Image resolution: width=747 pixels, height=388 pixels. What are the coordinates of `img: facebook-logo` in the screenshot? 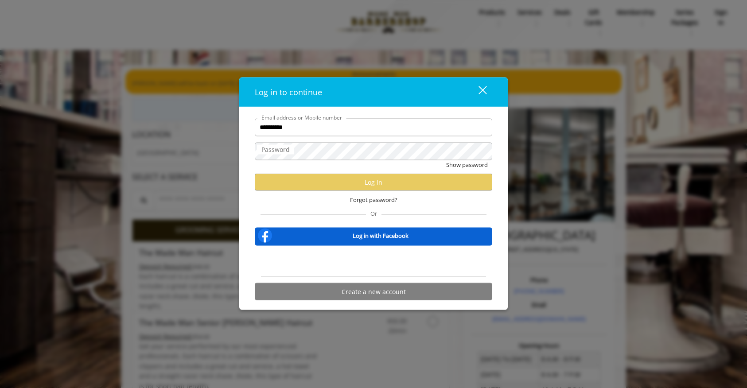 It's located at (265, 236).